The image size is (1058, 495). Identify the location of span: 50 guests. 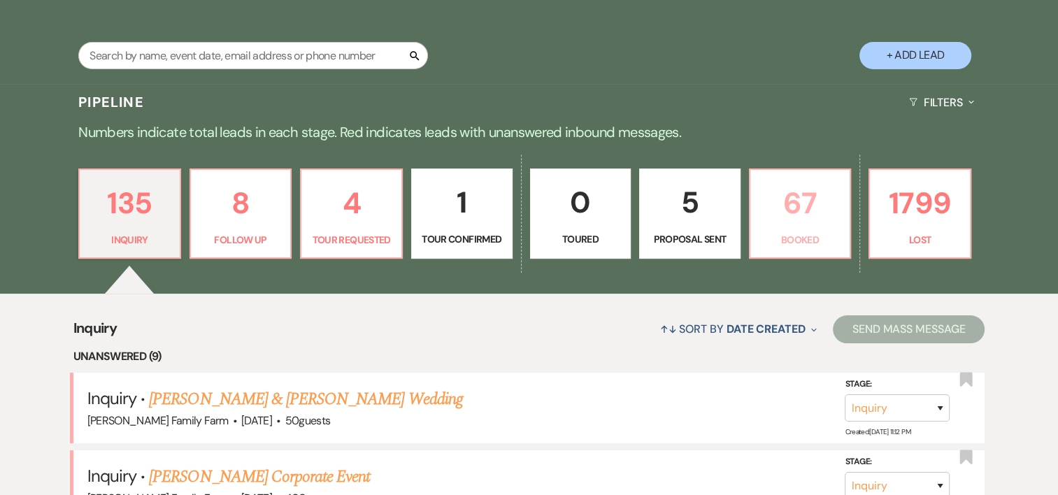
(308, 420).